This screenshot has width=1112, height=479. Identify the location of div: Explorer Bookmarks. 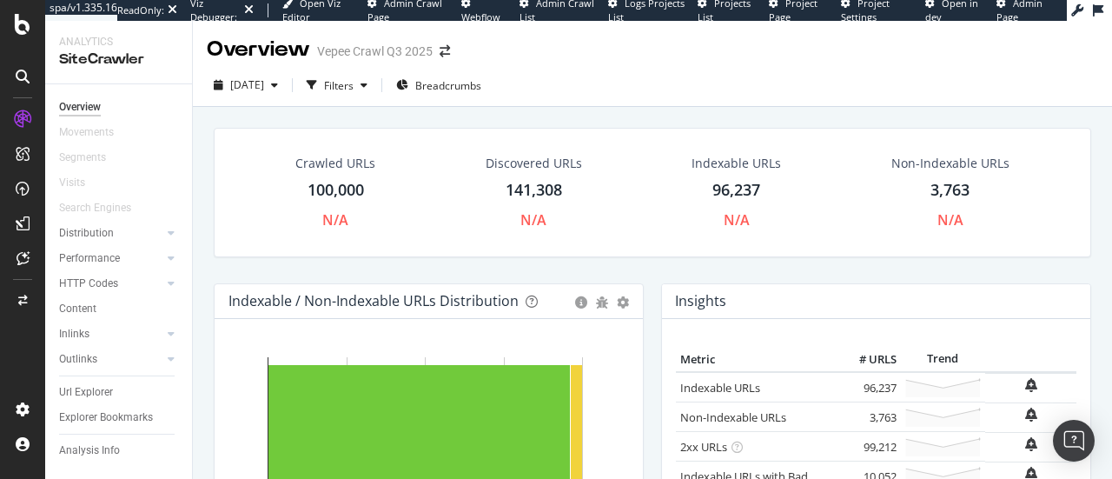
(106, 417).